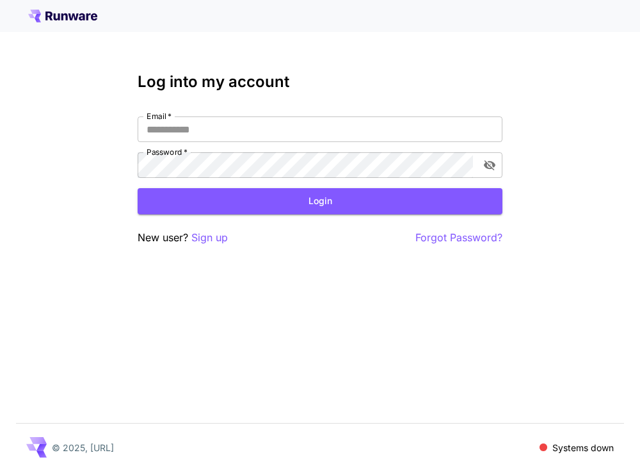  Describe the element at coordinates (320, 82) in the screenshot. I see `h3: Log into my account` at that location.